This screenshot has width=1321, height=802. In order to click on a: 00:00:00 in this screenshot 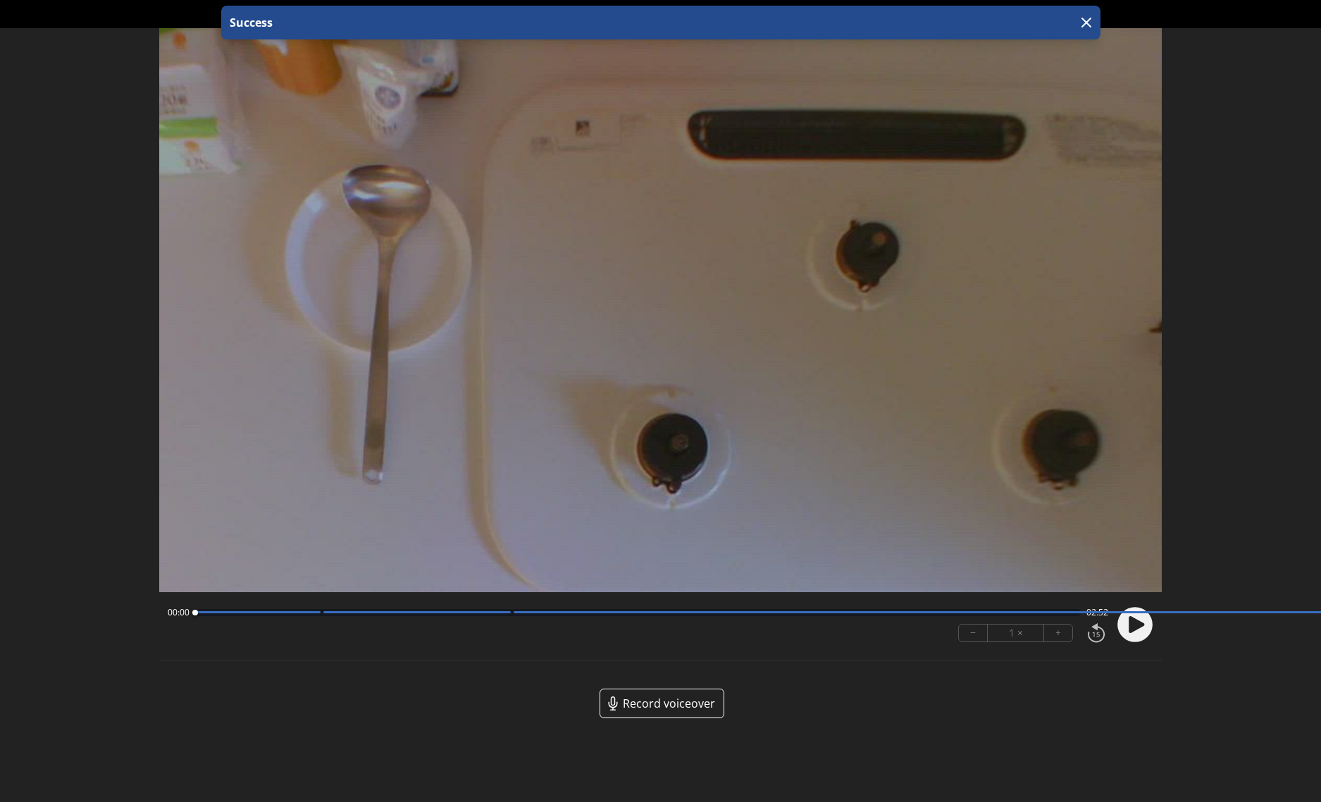, I will do `click(661, 14)`.